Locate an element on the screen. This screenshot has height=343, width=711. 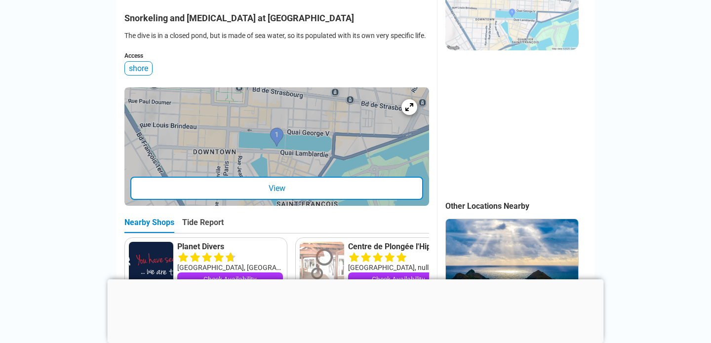
a: Planet Divers is located at coordinates (230, 247).